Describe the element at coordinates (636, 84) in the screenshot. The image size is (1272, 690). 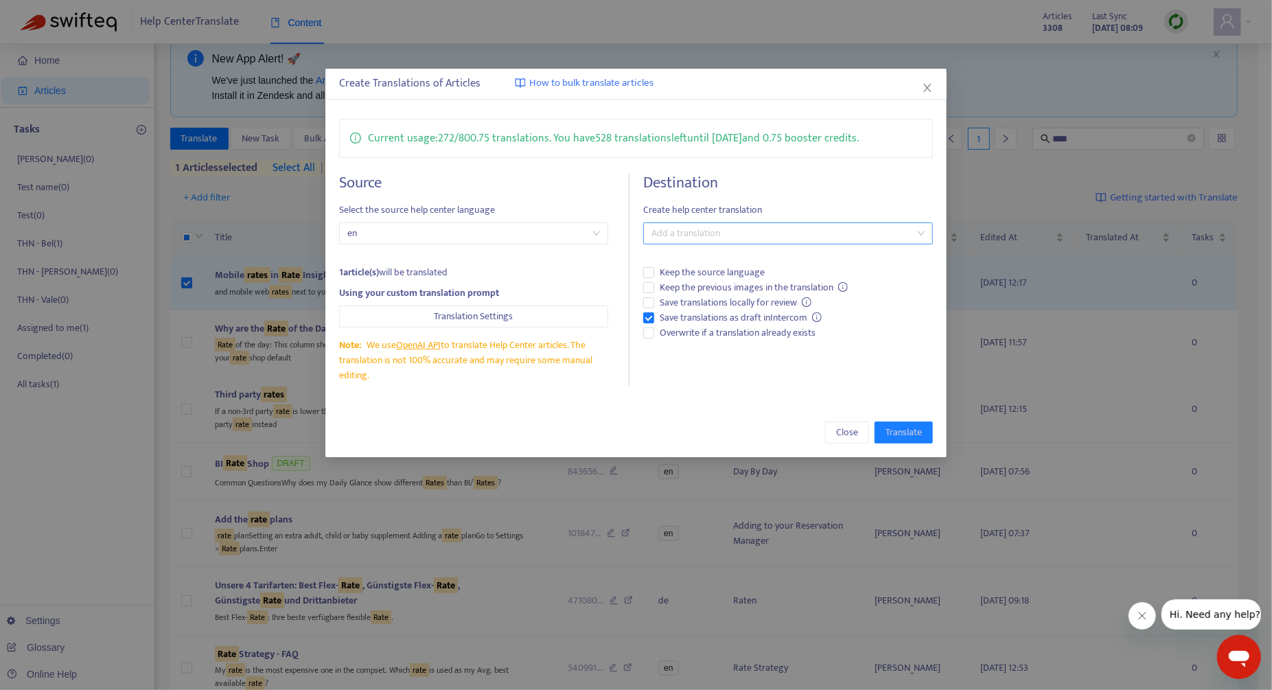
I see `div: Create Translations of Articles` at that location.